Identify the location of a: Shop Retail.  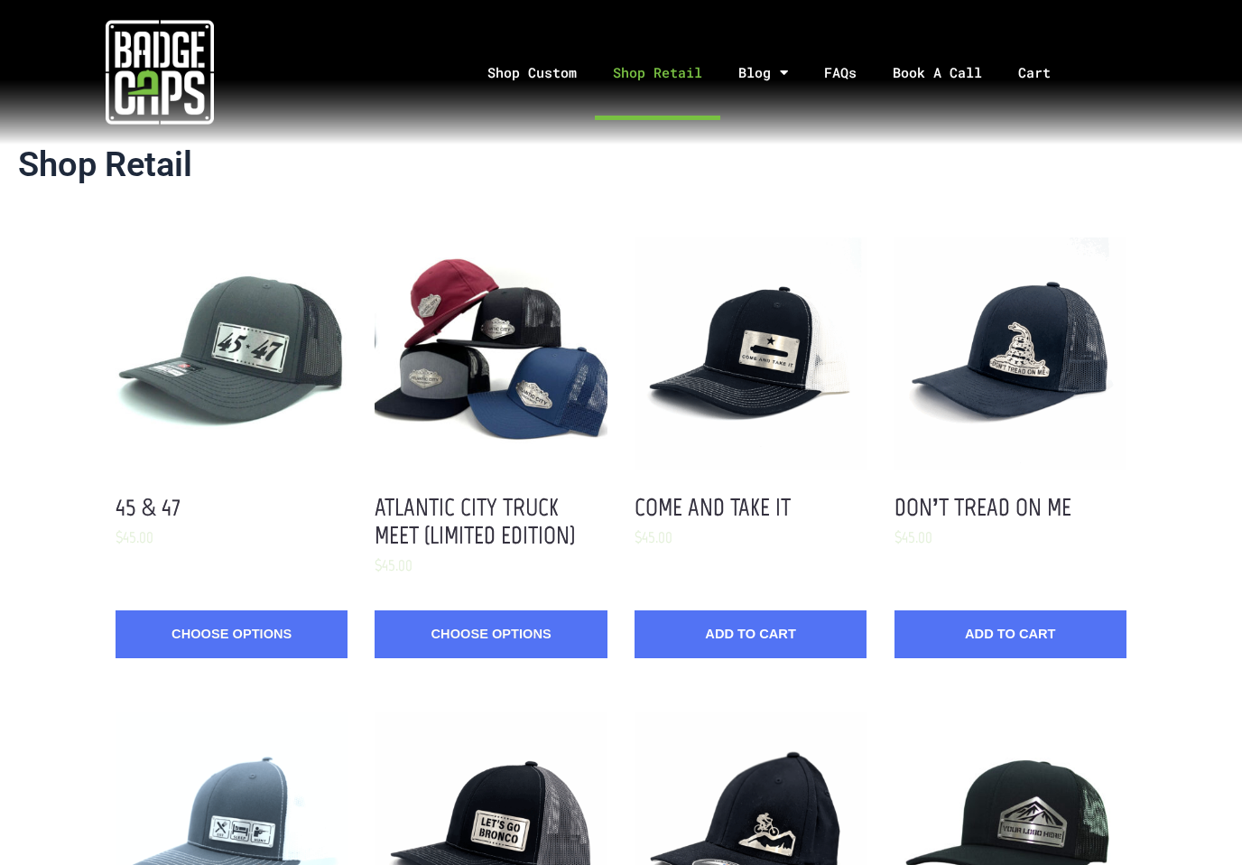
(657, 72).